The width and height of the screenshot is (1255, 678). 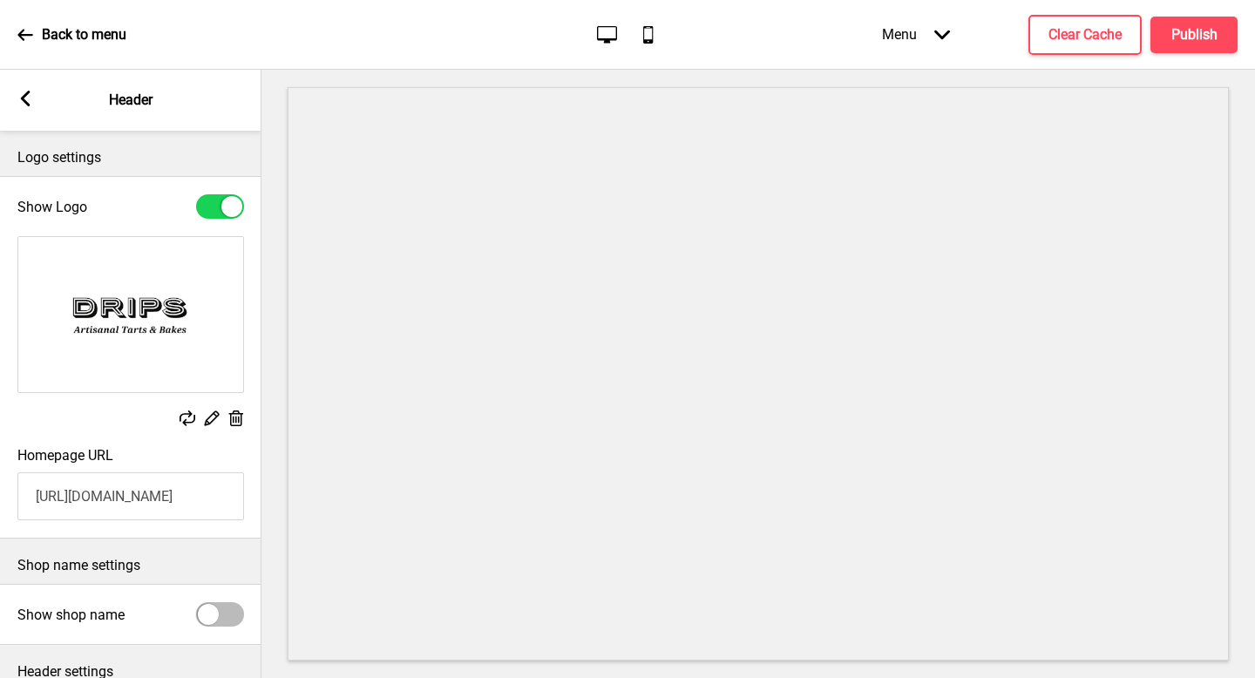 I want to click on button: Publish, so click(x=1194, y=35).